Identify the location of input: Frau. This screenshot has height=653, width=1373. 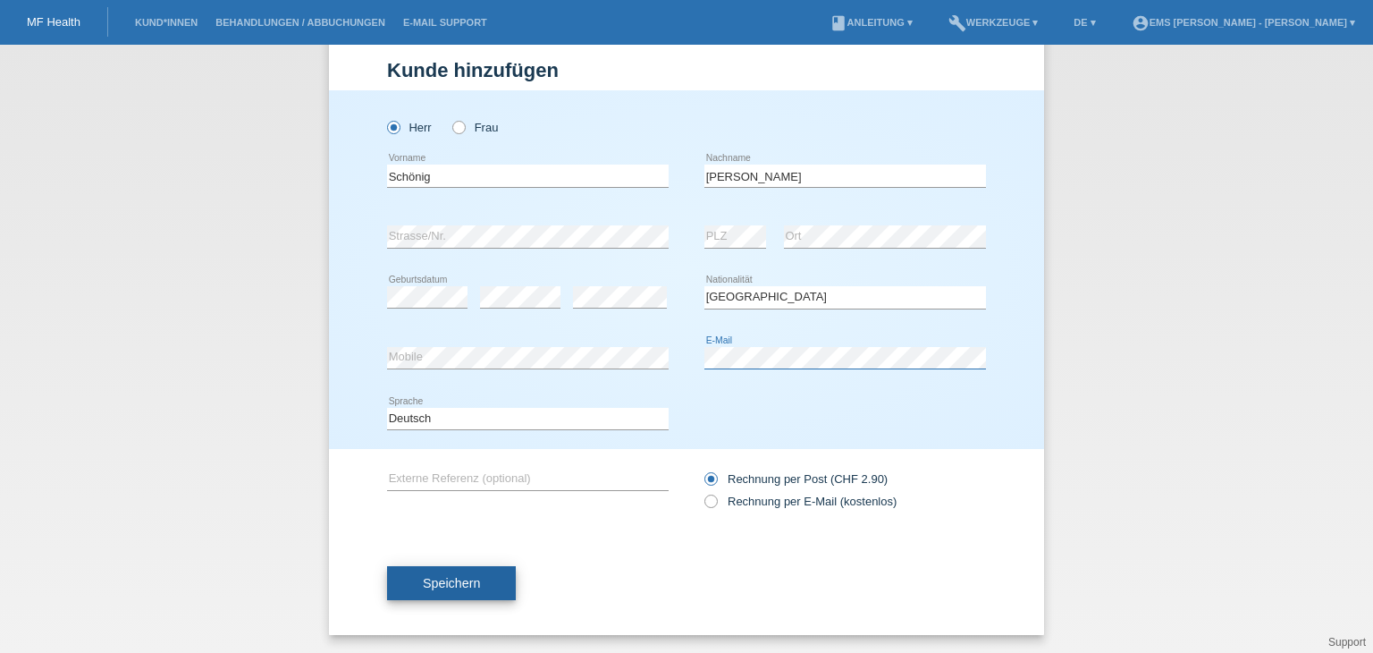
(458, 126).